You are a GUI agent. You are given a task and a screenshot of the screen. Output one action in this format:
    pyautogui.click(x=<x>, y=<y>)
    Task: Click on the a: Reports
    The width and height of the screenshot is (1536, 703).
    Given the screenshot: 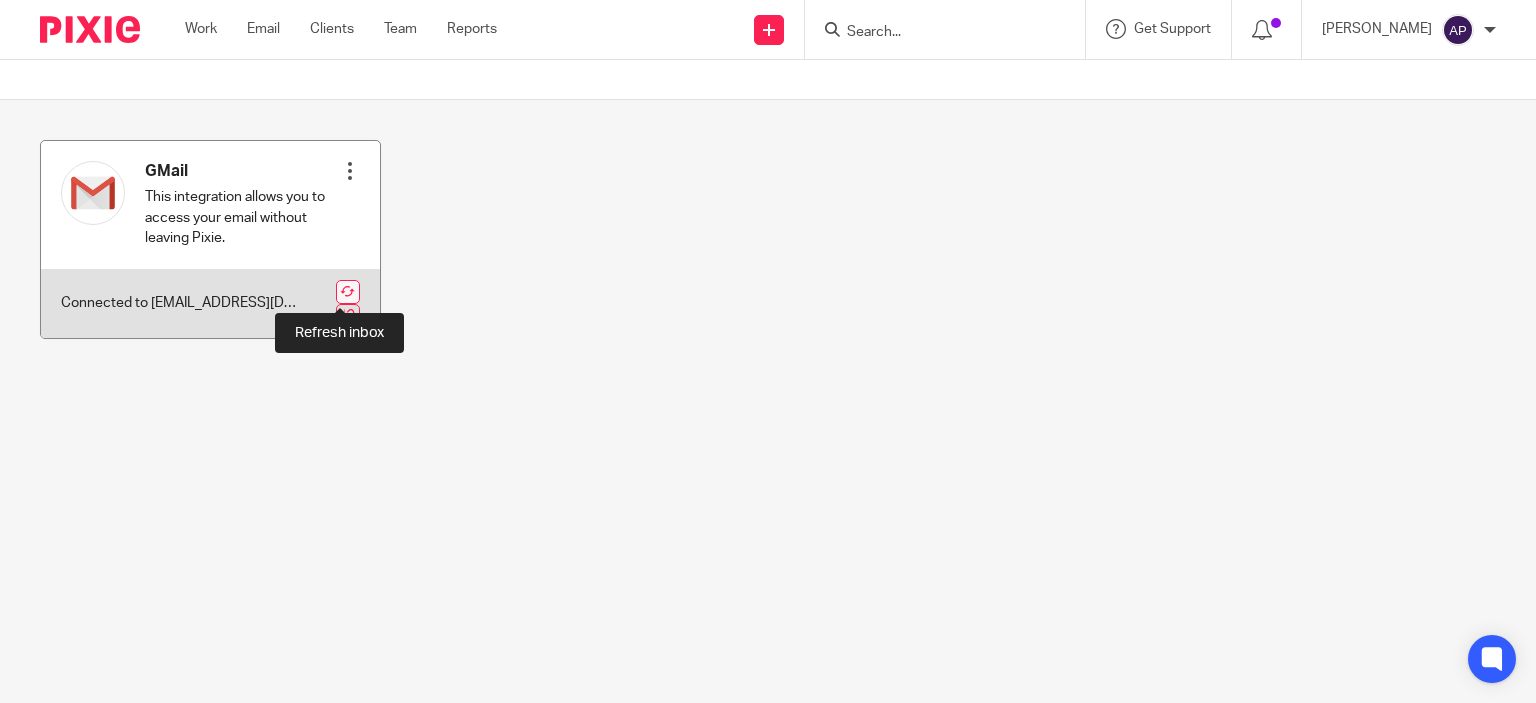 What is the action you would take?
    pyautogui.click(x=472, y=29)
    